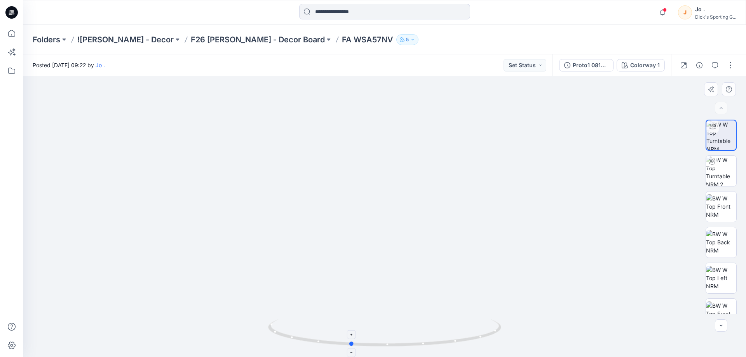 The width and height of the screenshot is (746, 357). What do you see at coordinates (721, 278) in the screenshot?
I see `img: BW W Top Left NRM` at bounding box center [721, 278].